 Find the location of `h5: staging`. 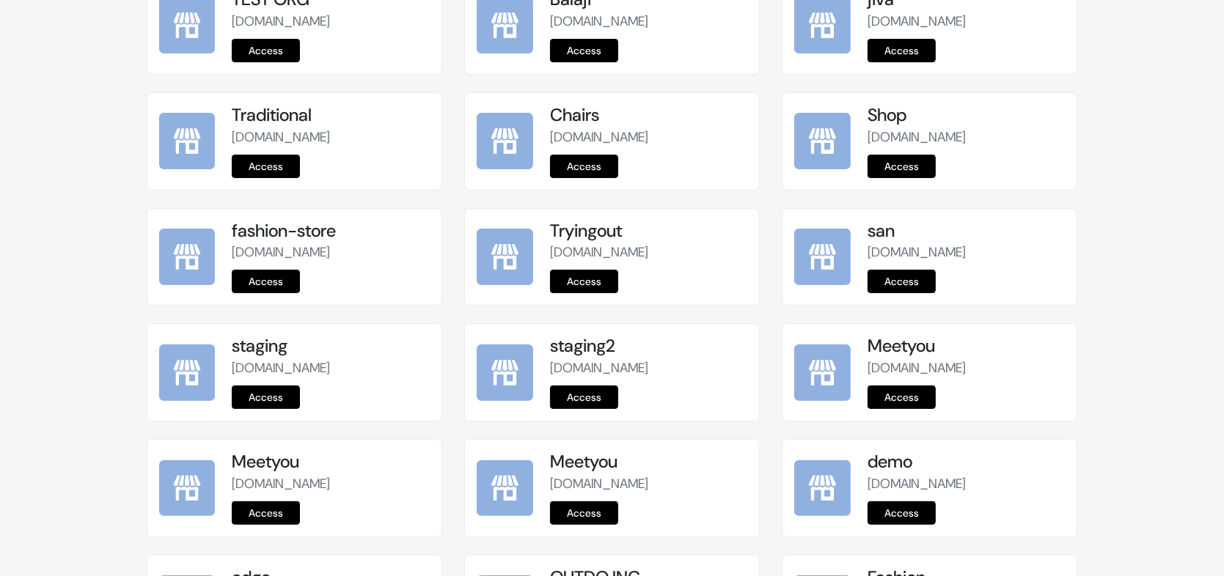

h5: staging is located at coordinates (330, 346).